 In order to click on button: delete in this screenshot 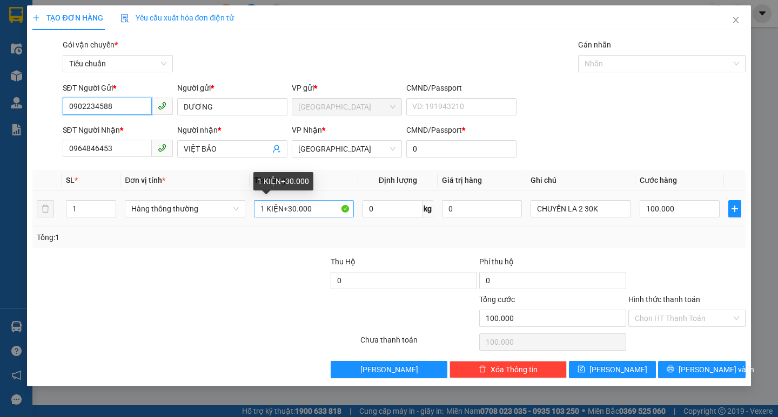, I will do `click(45, 209)`.